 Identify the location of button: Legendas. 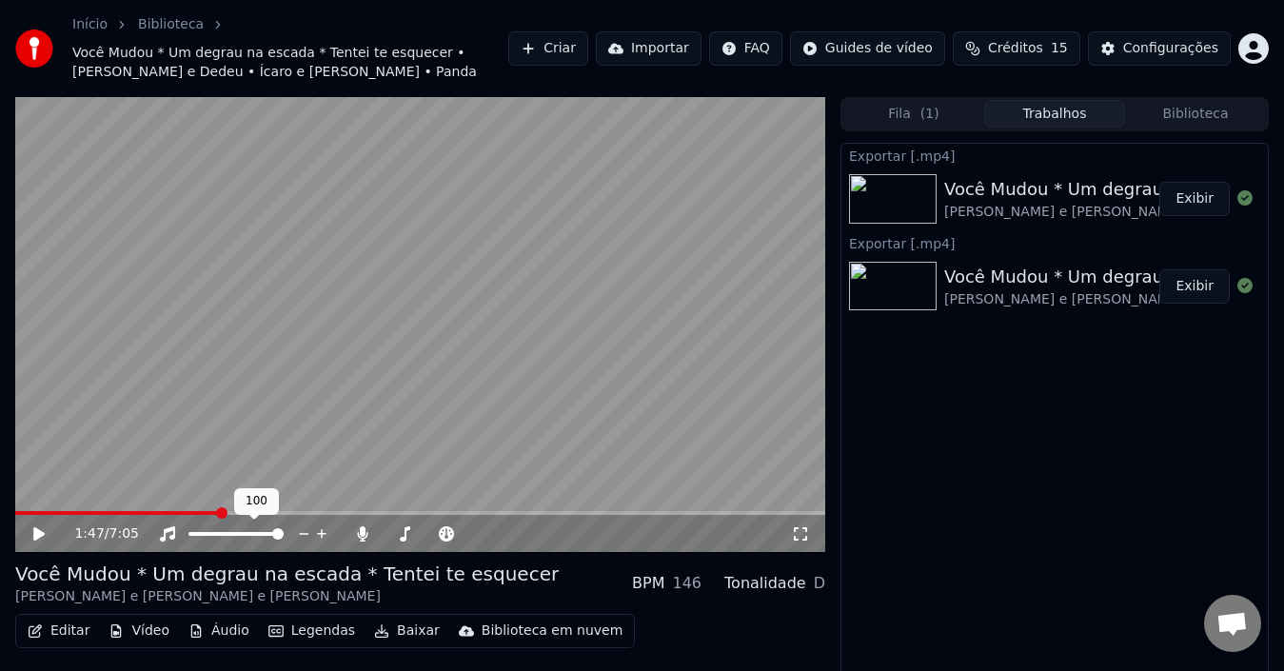
(311, 631).